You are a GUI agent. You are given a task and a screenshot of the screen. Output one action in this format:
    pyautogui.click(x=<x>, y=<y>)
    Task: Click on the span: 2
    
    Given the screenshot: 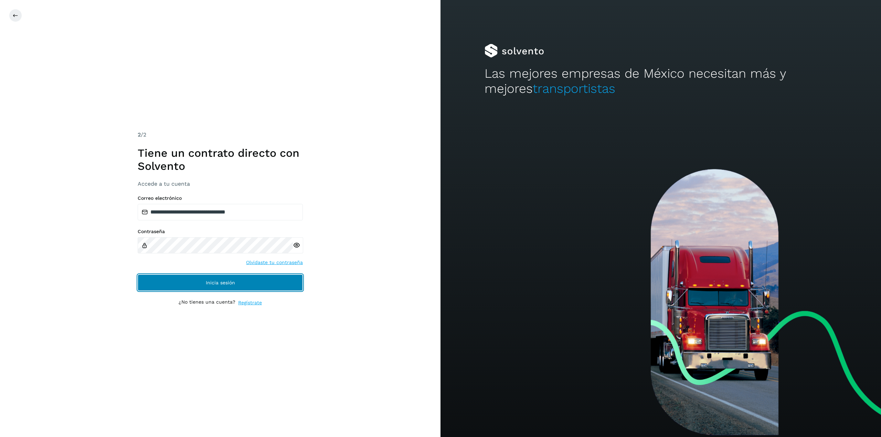 What is the action you would take?
    pyautogui.click(x=139, y=135)
    